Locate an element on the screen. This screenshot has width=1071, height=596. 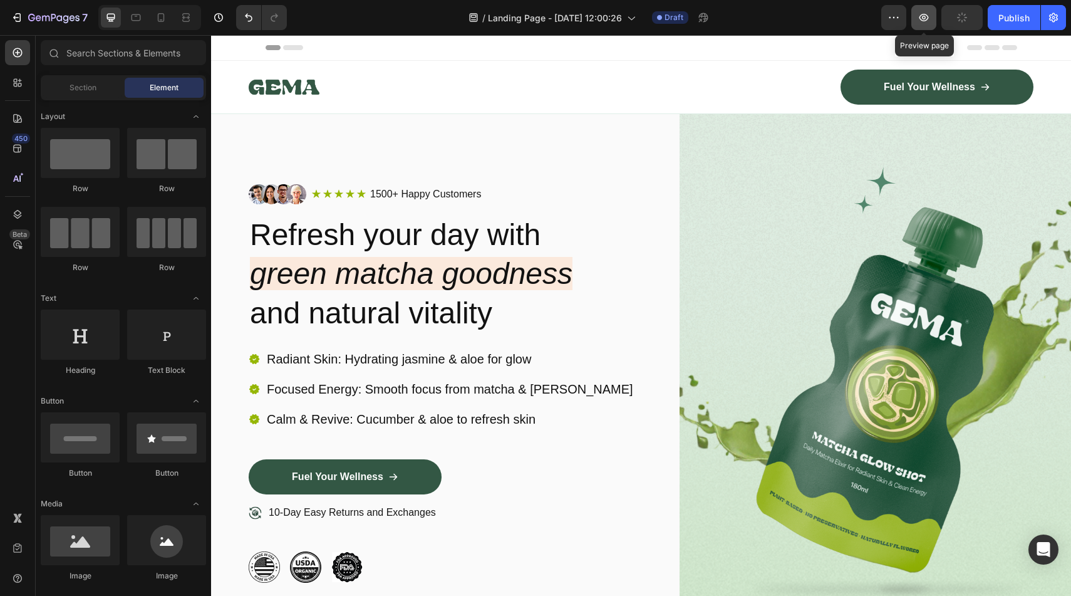
p: 10-Day Easy Returns and Exchanges is located at coordinates (141, 477).